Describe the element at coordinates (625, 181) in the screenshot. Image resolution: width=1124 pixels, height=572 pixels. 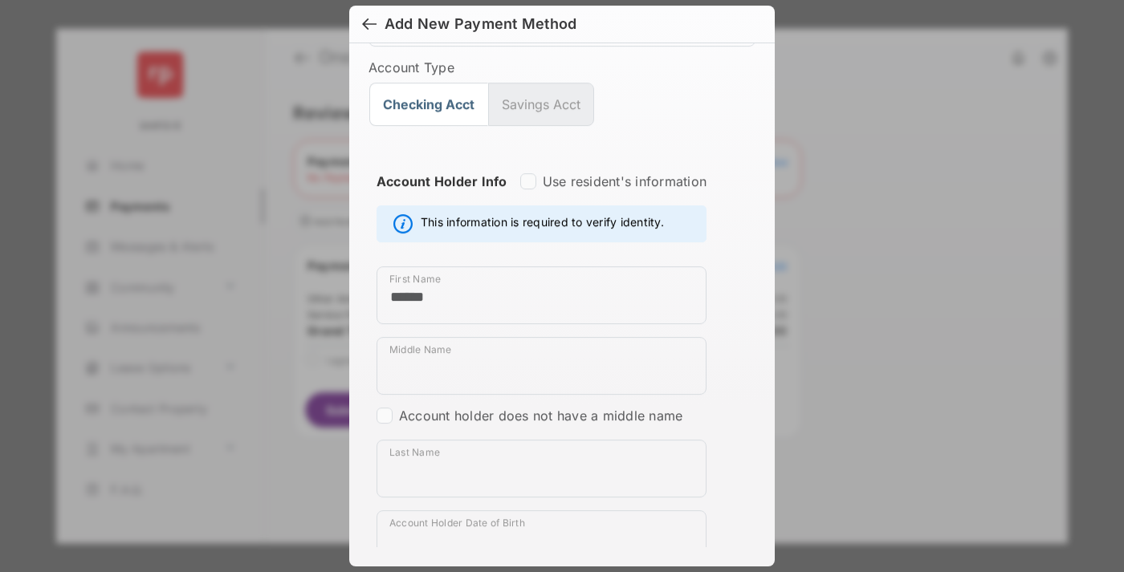
I see `label: Use resident's information` at that location.